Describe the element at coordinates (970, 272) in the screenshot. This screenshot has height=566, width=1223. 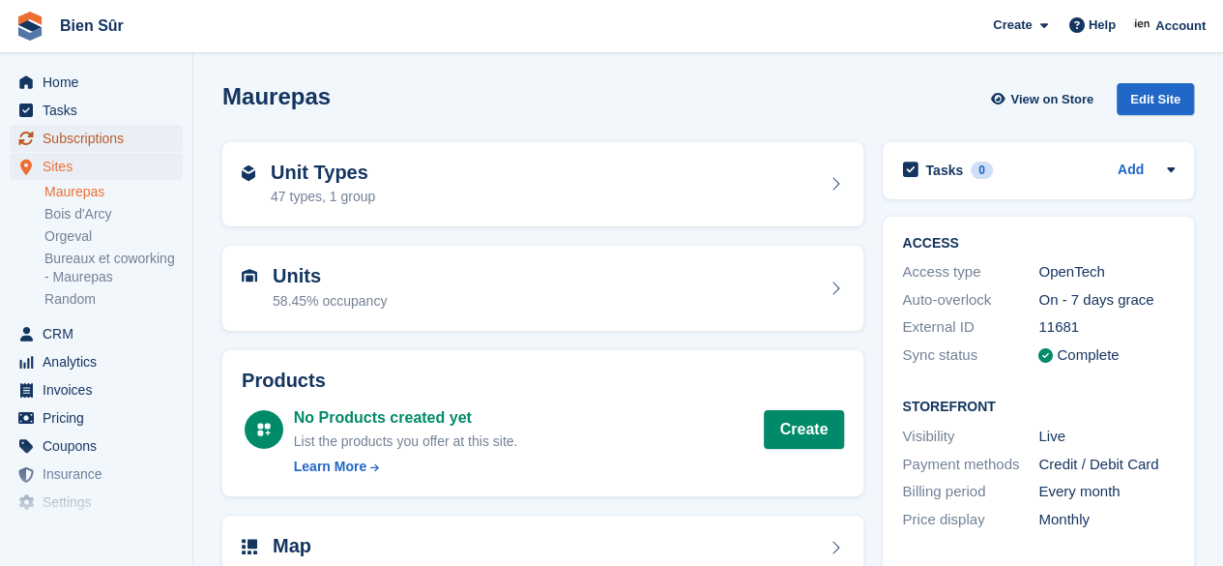
I see `div: Access type` at that location.